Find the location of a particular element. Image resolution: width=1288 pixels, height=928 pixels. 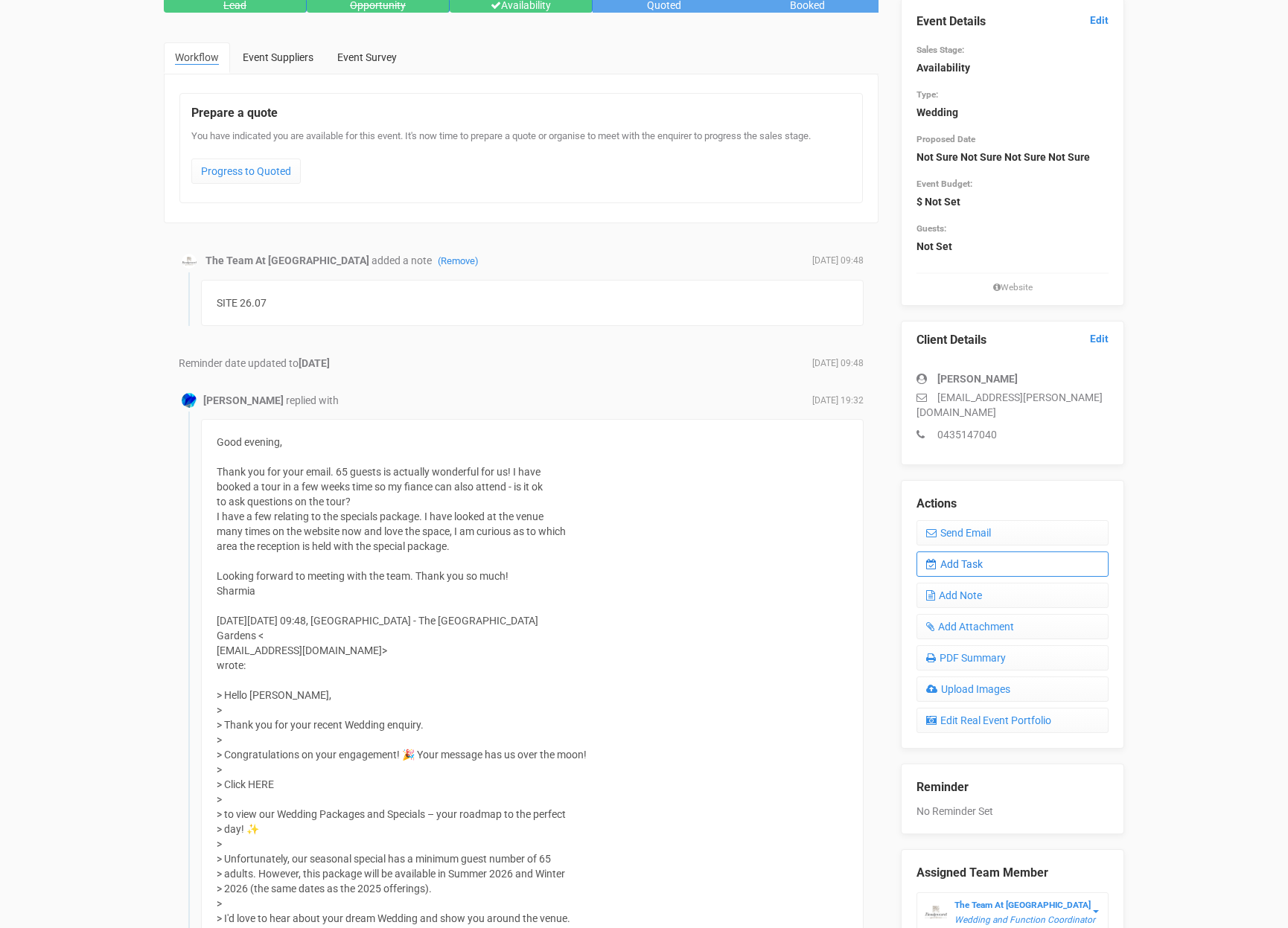

strong: Not Sure Not Sure Not Sure Not Sure is located at coordinates (1003, 157).